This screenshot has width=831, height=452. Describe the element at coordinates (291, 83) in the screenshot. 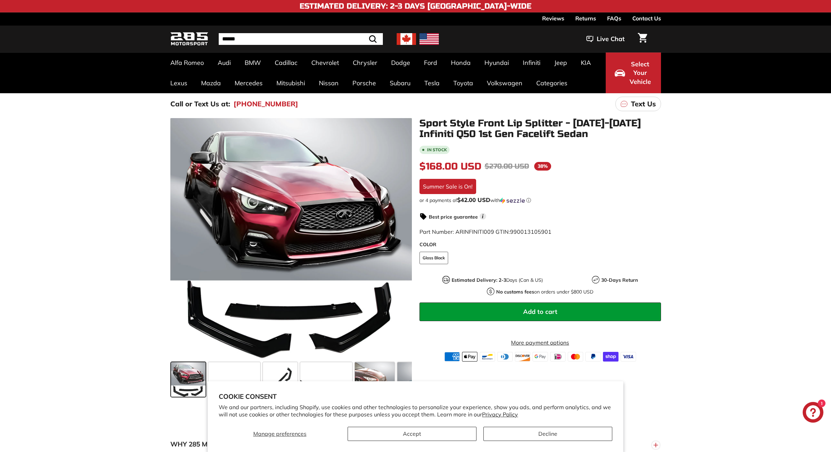

I see `a: Mitsubishi` at that location.